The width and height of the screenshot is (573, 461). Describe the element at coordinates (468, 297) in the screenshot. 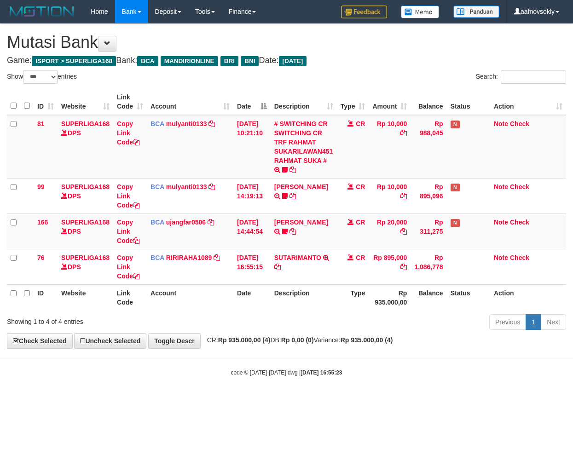

I see `th: Status` at that location.